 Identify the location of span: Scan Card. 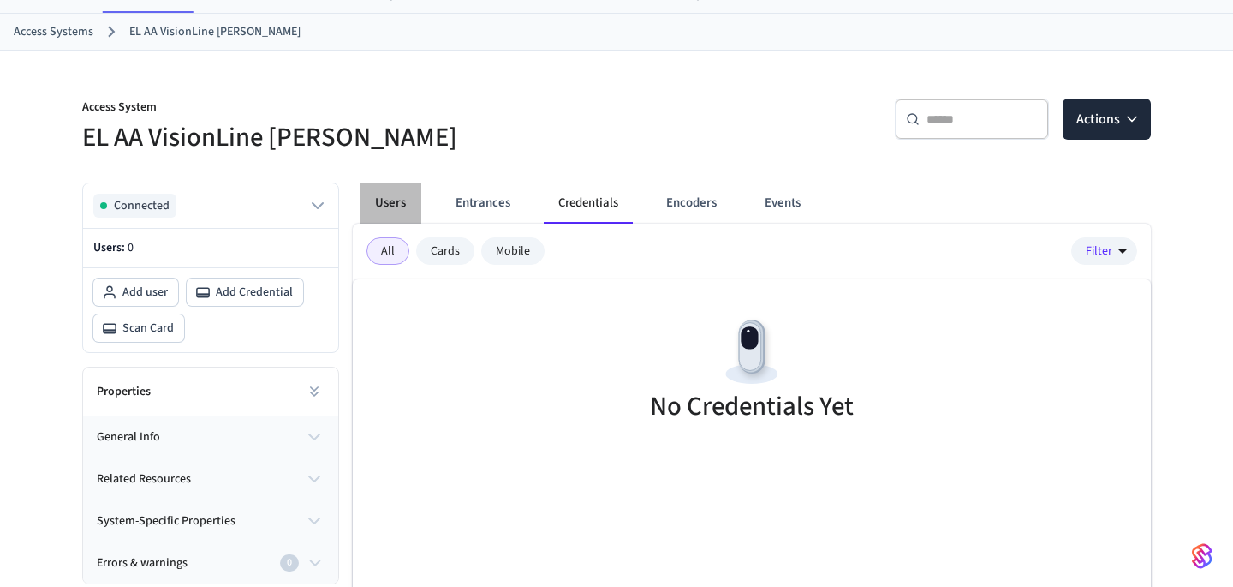
(148, 328).